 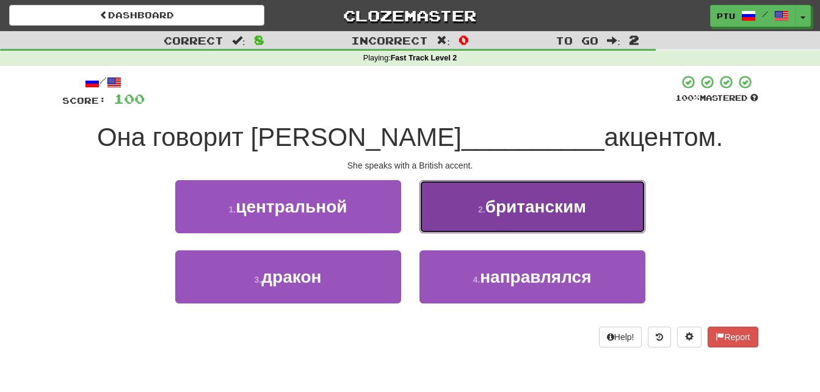 I want to click on span: 8, so click(x=259, y=40).